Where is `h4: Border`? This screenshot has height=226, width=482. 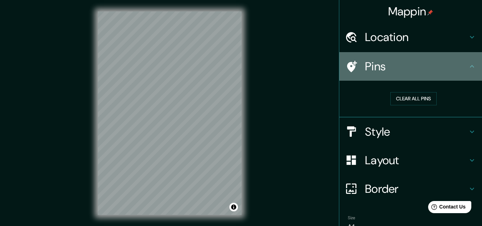 h4: Border is located at coordinates (416, 189).